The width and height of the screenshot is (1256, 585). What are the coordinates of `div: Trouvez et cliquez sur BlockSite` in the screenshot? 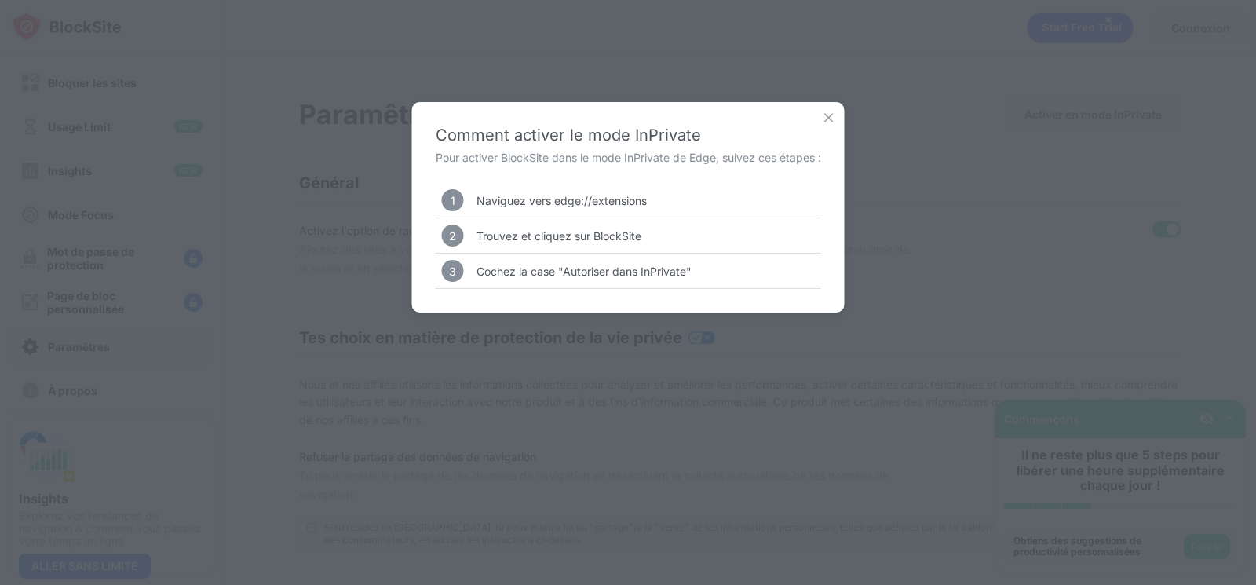 It's located at (559, 235).